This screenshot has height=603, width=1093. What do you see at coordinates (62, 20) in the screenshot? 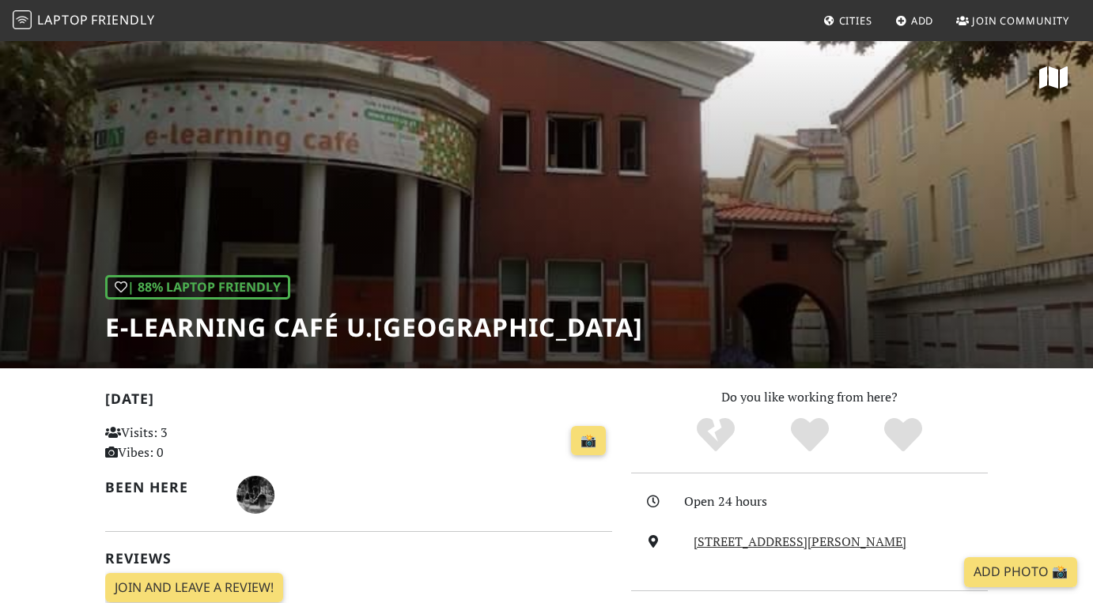
I see `span: Laptop` at bounding box center [62, 20].